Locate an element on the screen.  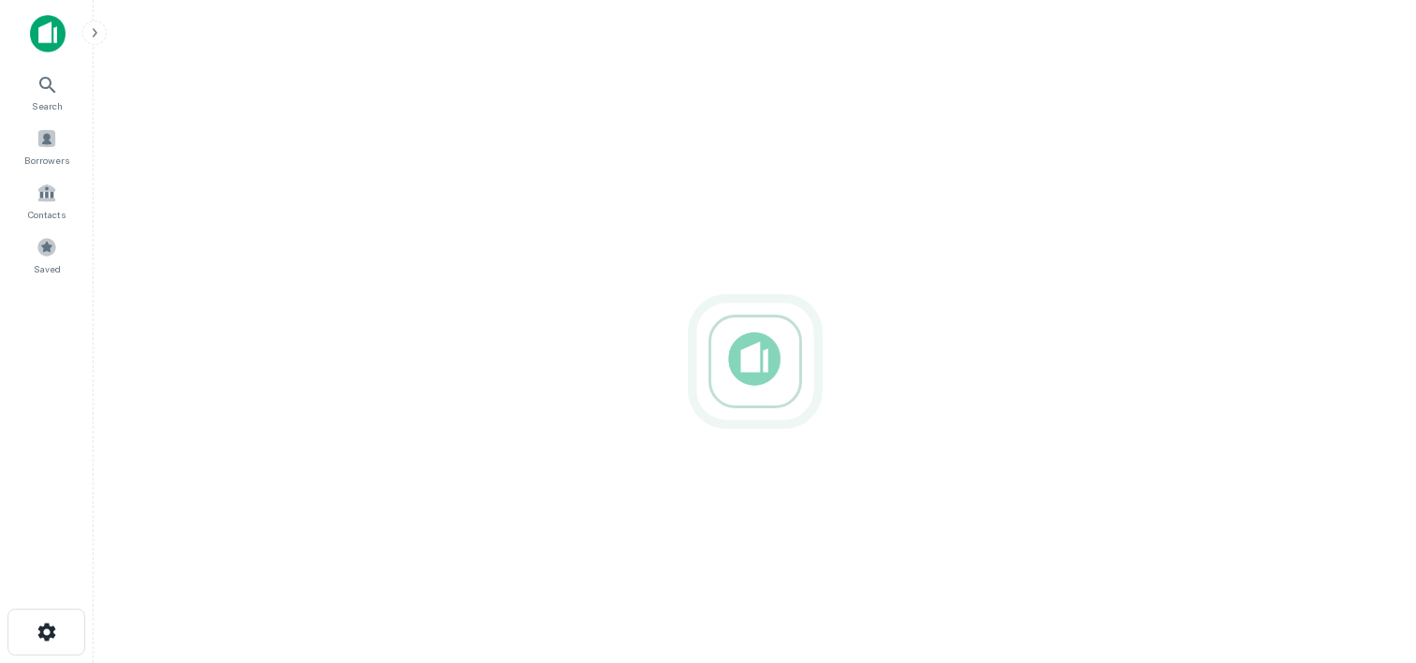
span: Saved is located at coordinates (47, 269).